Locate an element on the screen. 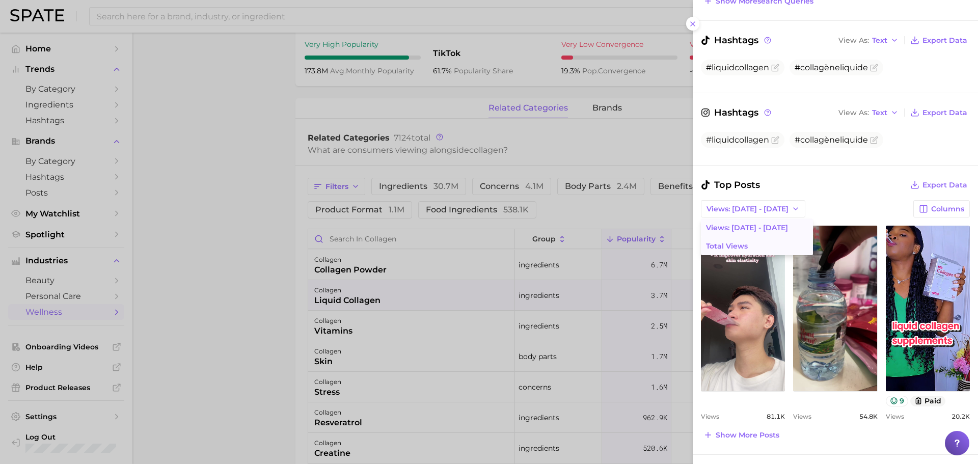 This screenshot has height=464, width=978. span: Columns is located at coordinates (948, 209).